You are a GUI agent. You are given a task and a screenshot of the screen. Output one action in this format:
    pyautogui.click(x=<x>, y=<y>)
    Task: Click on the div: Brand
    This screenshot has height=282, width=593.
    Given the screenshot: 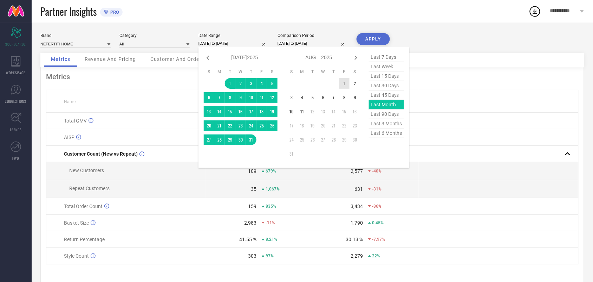 What is the action you would take?
    pyautogui.click(x=76, y=36)
    